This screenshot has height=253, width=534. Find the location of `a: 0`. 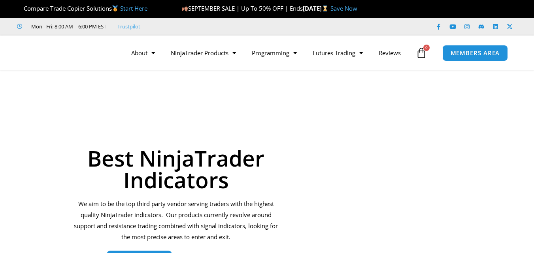

a: 0 is located at coordinates (421, 53).